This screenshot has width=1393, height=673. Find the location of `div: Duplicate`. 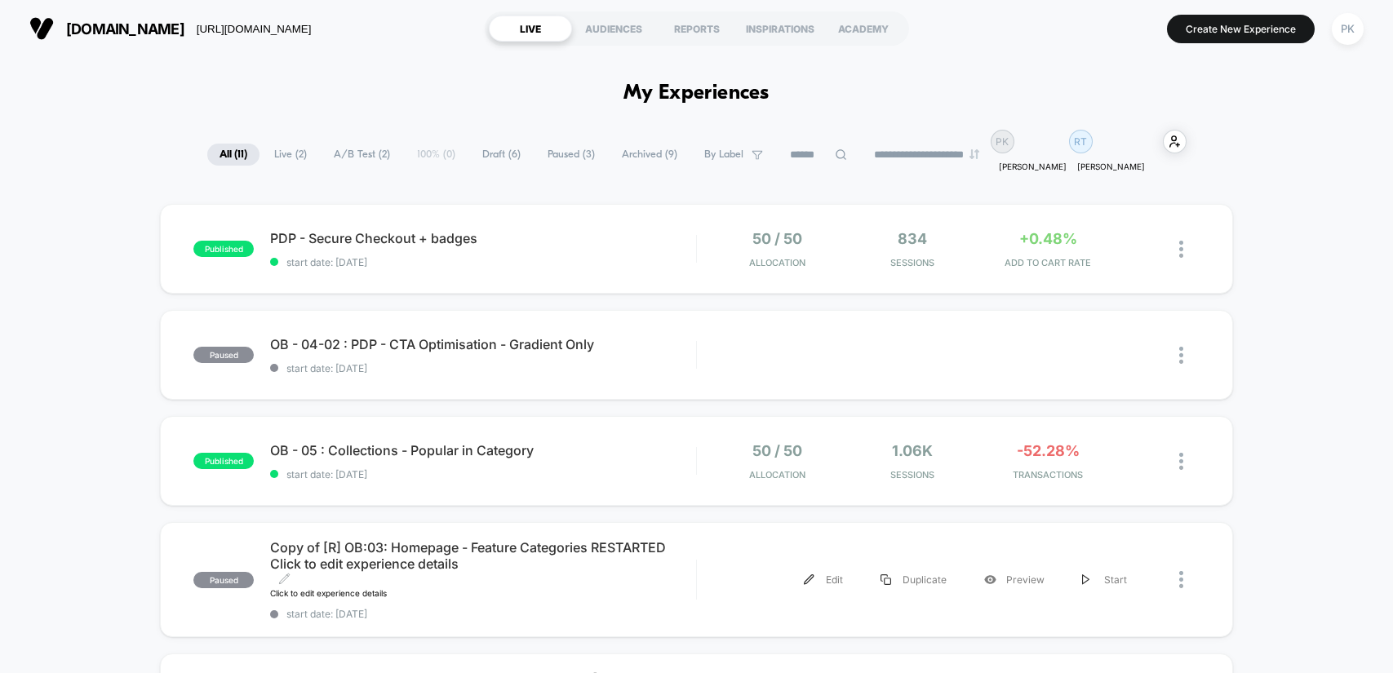

div: Duplicate is located at coordinates (913, 580).